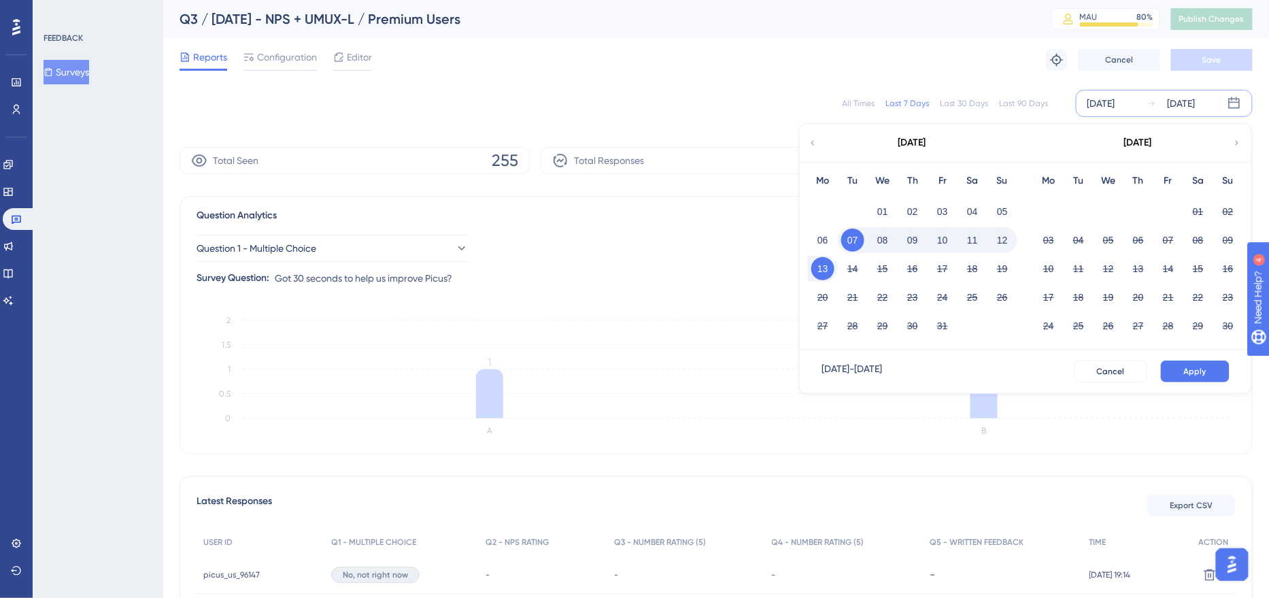 The image size is (1269, 598). Describe the element at coordinates (228, 418) in the screenshot. I see `tspan: 0` at that location.